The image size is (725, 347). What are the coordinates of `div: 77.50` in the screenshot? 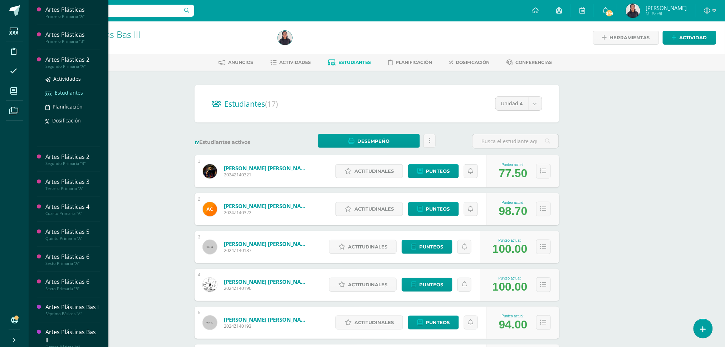 It's located at (513, 173).